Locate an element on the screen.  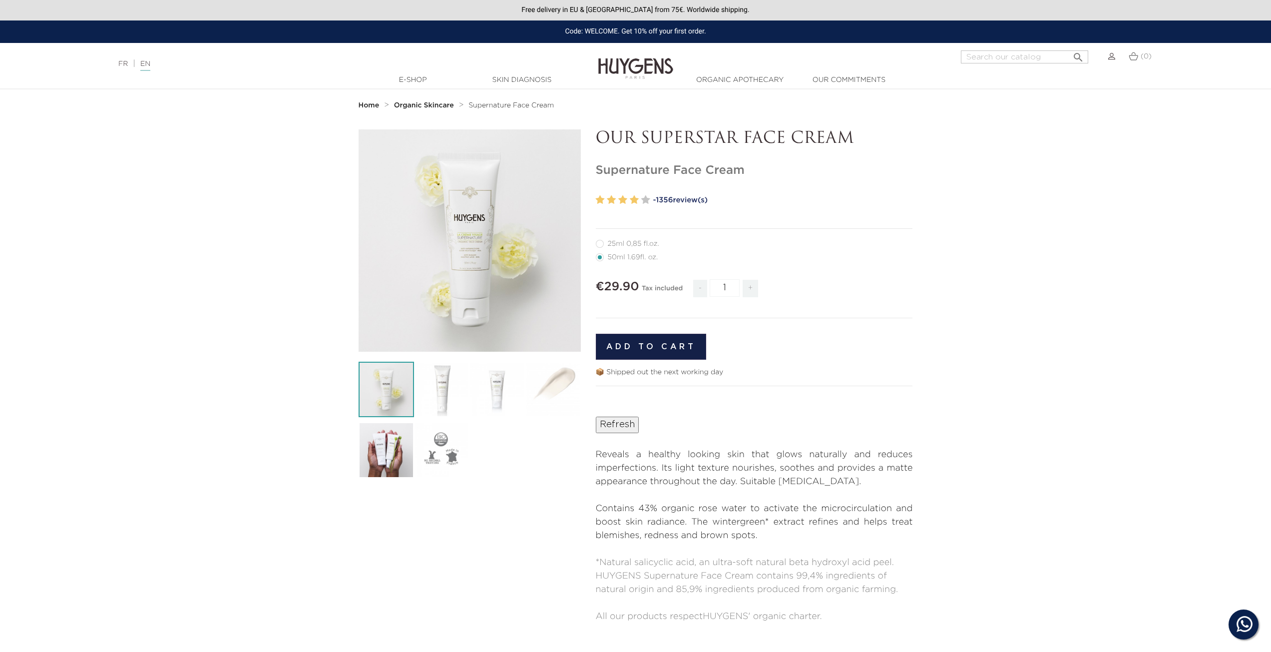
button: Add to cart is located at coordinates (651, 347).